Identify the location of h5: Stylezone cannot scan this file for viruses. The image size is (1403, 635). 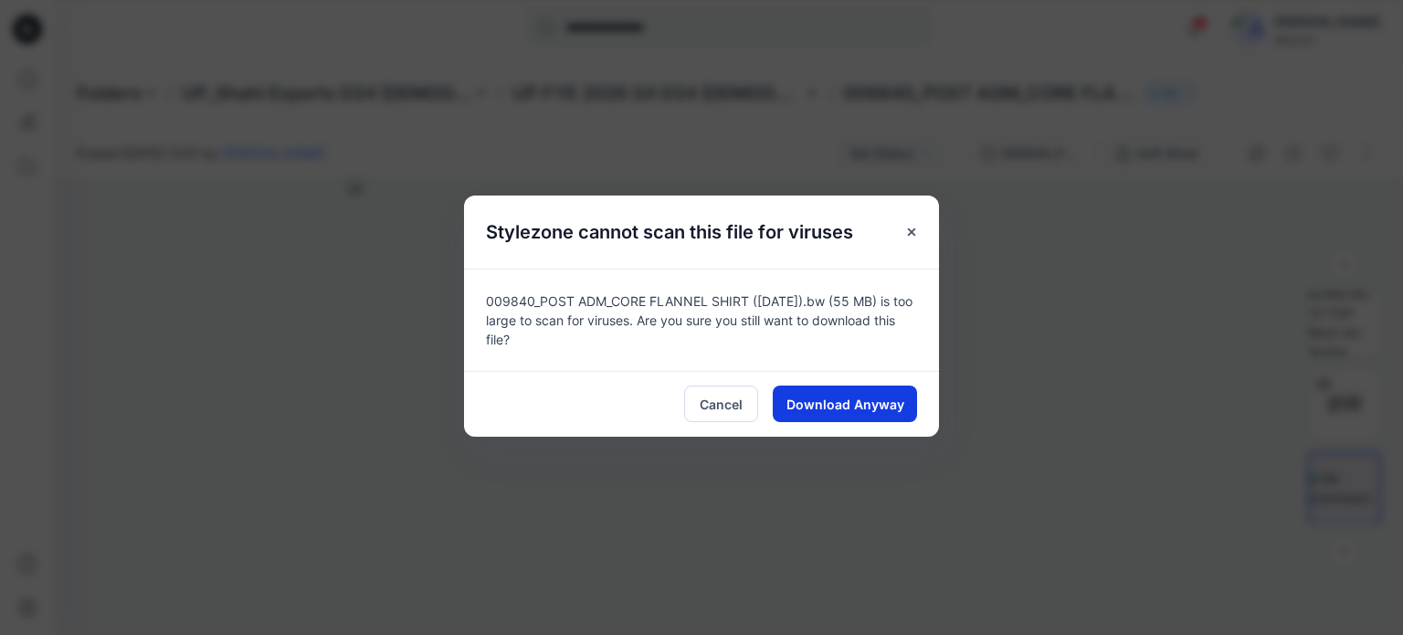
(669, 232).